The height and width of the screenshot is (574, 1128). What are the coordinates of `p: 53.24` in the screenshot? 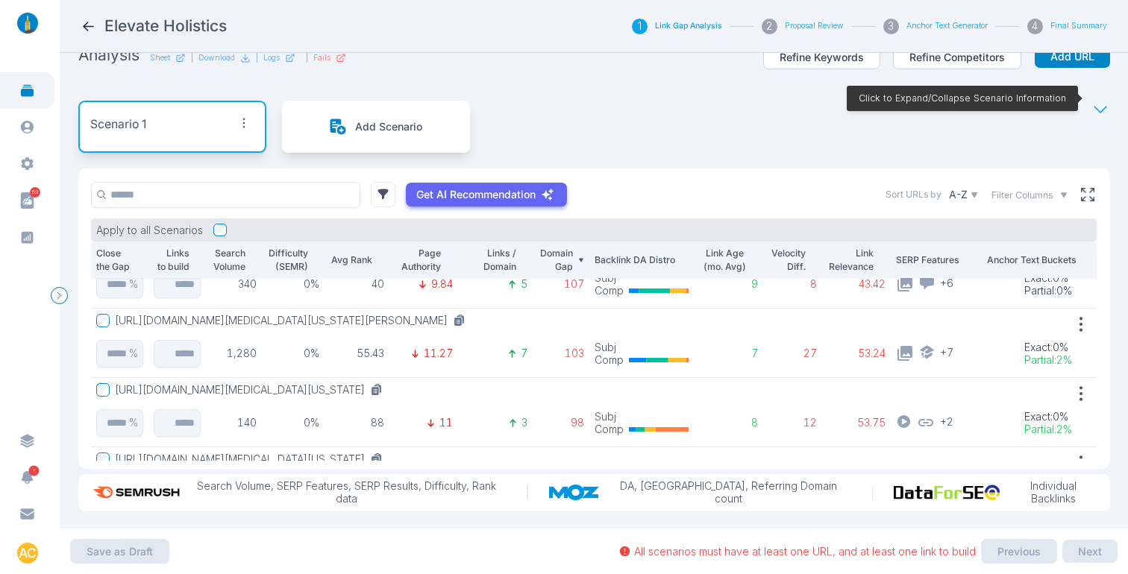 It's located at (857, 354).